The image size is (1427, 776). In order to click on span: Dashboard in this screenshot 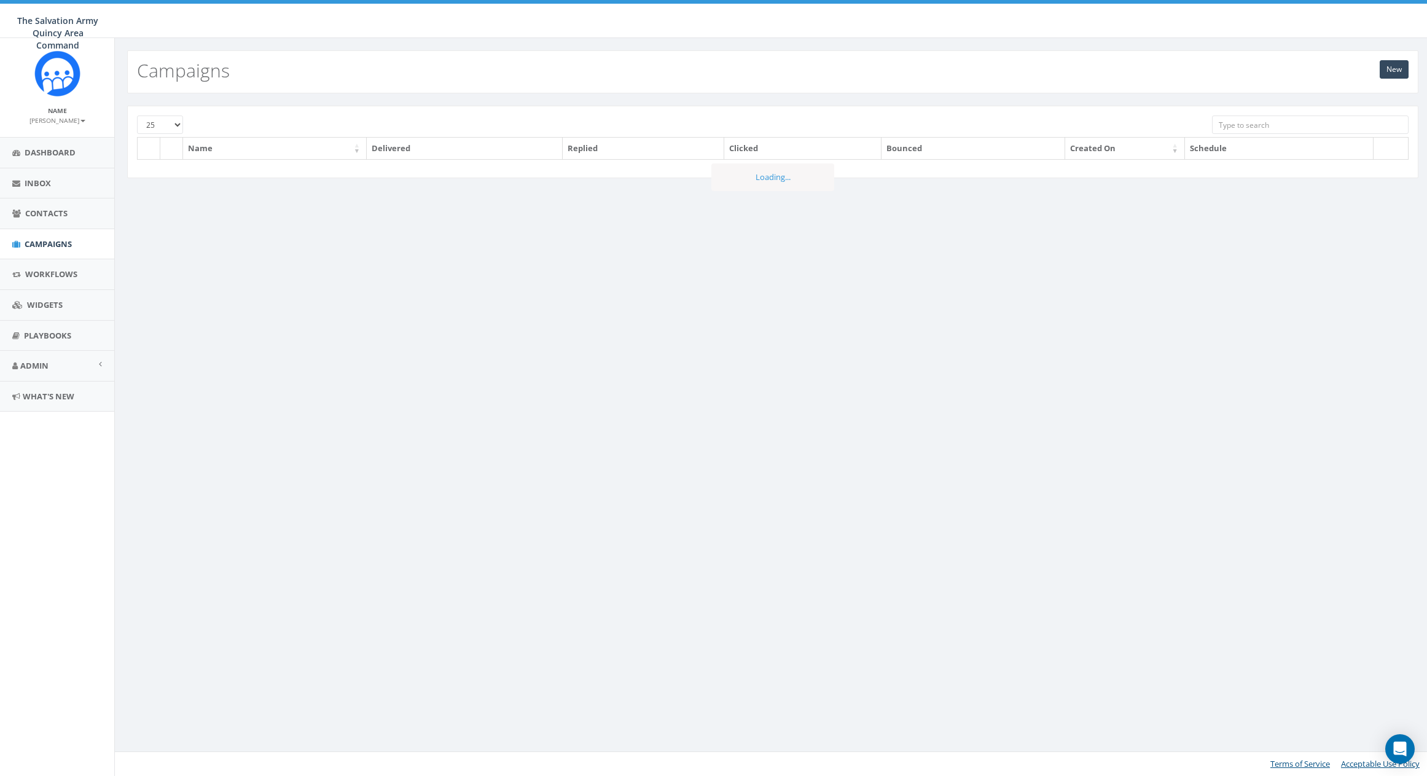, I will do `click(50, 152)`.